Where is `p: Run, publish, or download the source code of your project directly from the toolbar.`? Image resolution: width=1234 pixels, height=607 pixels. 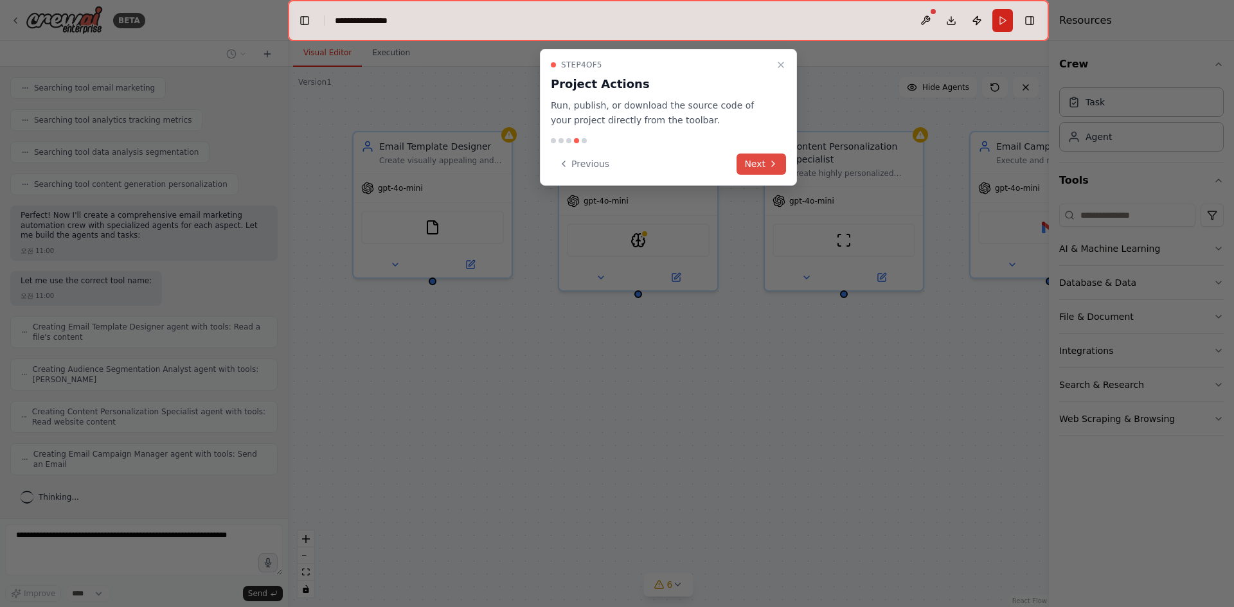
p: Run, publish, or download the source code of your project directly from the toolbar. is located at coordinates (661, 113).